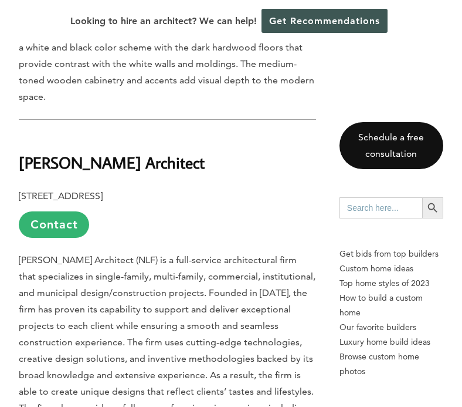 This screenshot has width=462, height=407. Describe the element at coordinates (391, 327) in the screenshot. I see `a: Our favorite builders` at that location.